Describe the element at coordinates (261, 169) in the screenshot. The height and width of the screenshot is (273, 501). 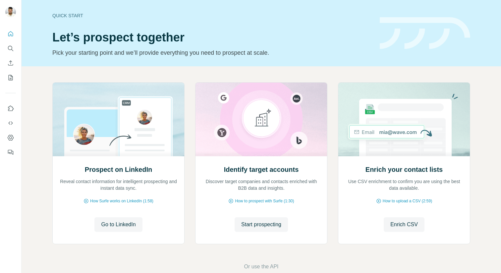
I see `h2: Identify target accounts` at that location.